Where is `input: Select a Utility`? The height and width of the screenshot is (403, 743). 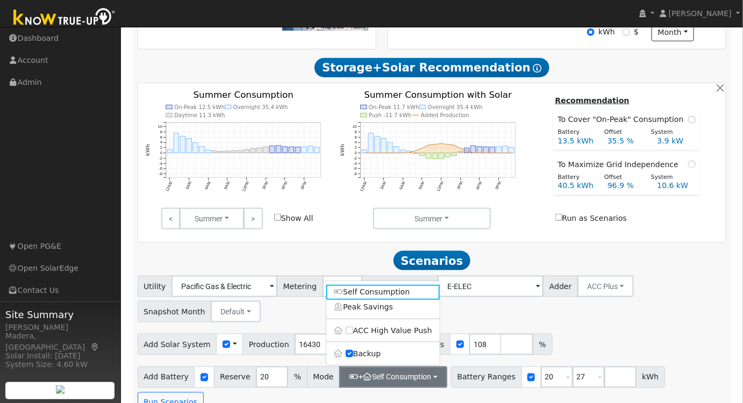
input: Select a Utility is located at coordinates (224, 287).